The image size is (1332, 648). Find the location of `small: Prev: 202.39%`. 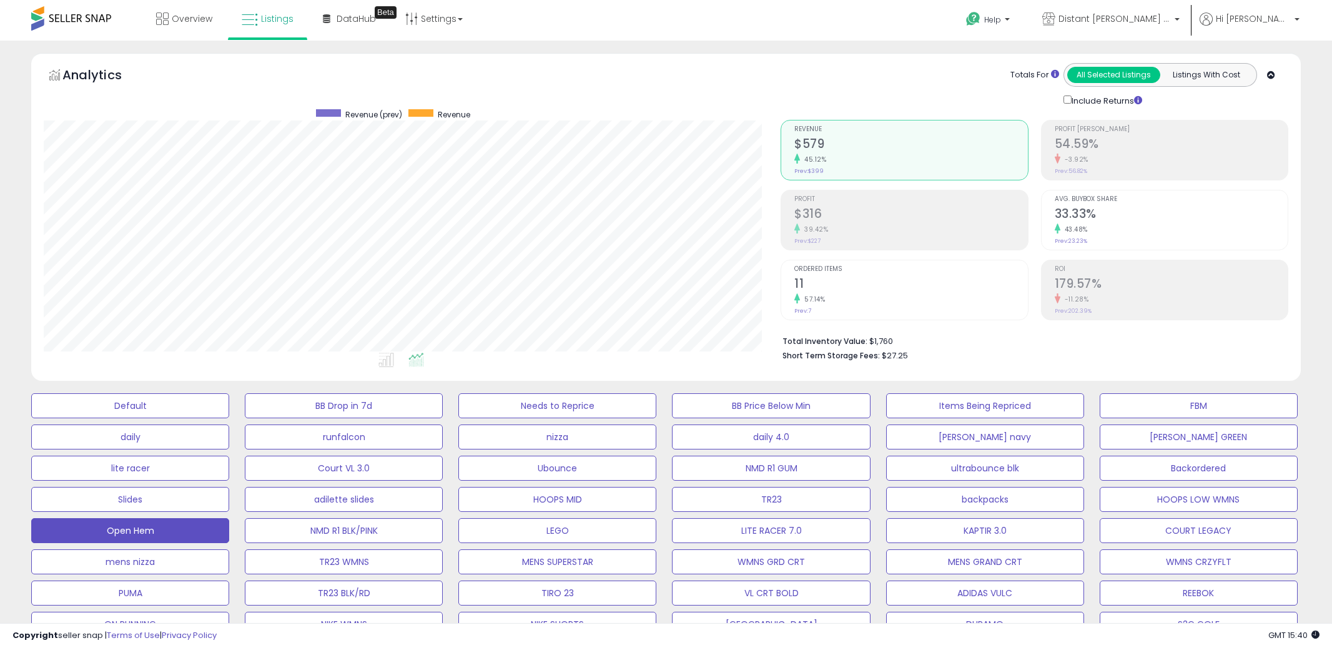

small: Prev: 202.39% is located at coordinates (1073, 311).